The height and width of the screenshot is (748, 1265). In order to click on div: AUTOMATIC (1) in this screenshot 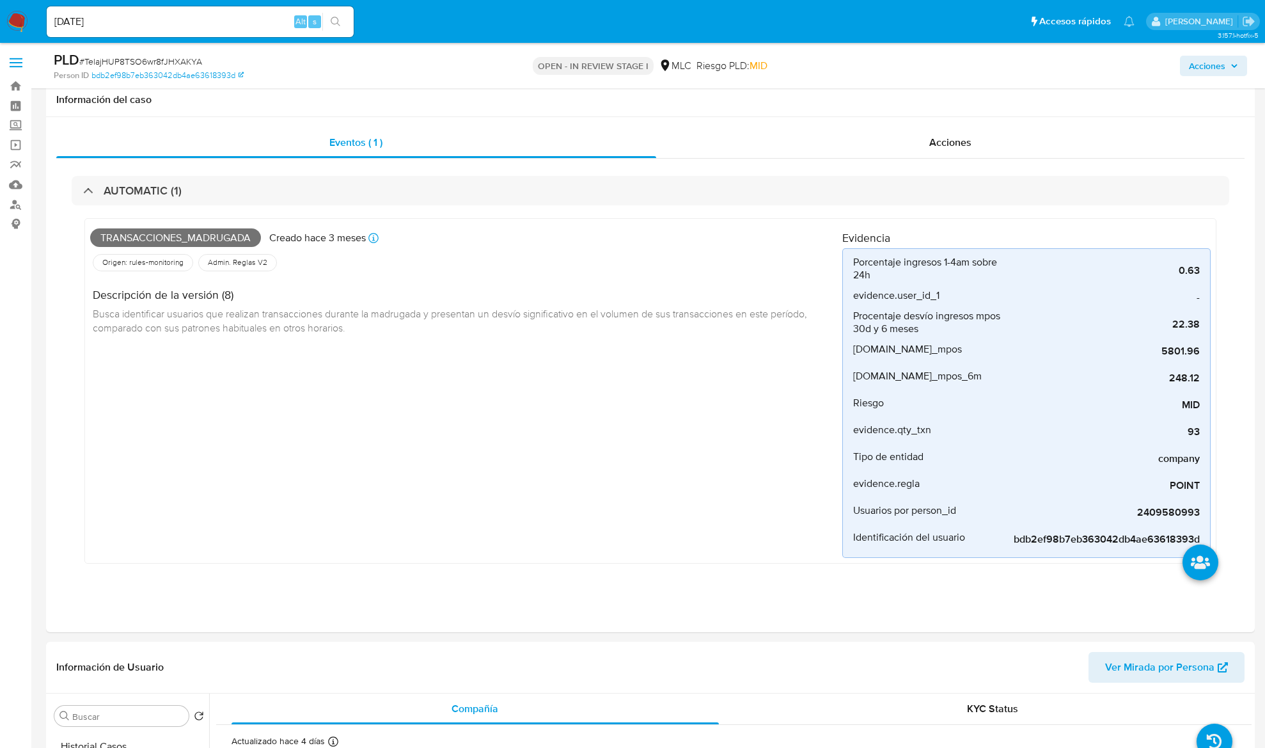, I will do `click(650, 191)`.